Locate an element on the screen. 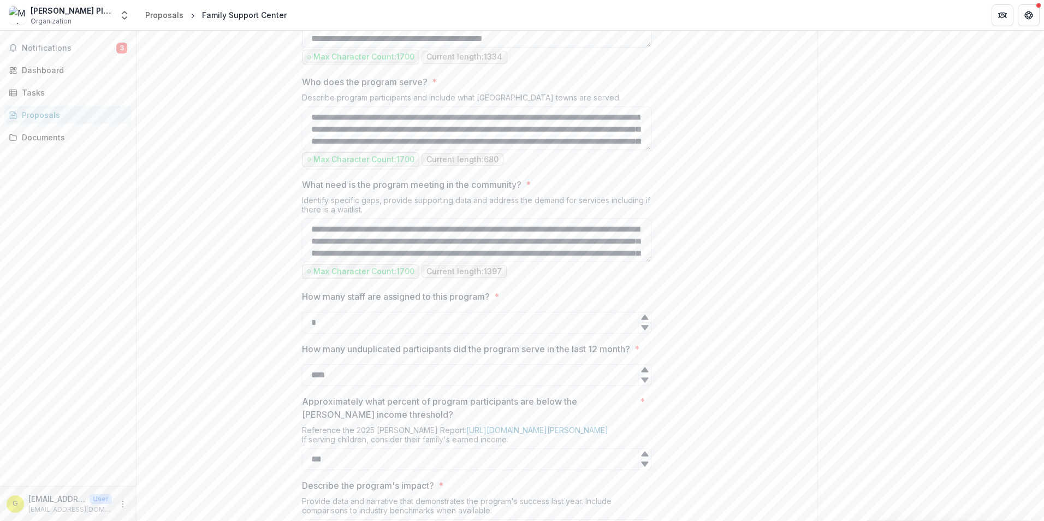  button: Partners is located at coordinates (1003, 15).